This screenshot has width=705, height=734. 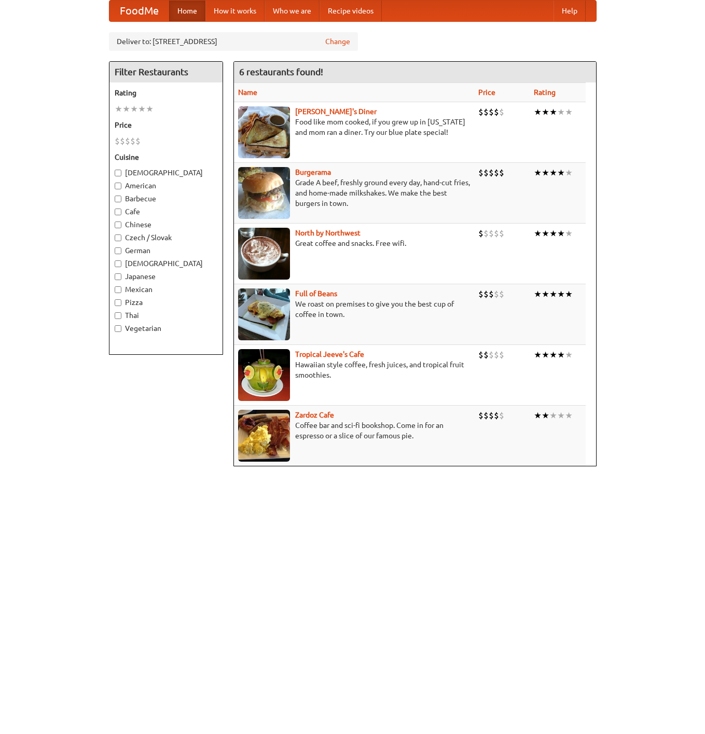 I want to click on p: Grade A beef, freshly ground every day, hand-cut fries, and home-made milkshakes. We make the bes..., so click(x=354, y=193).